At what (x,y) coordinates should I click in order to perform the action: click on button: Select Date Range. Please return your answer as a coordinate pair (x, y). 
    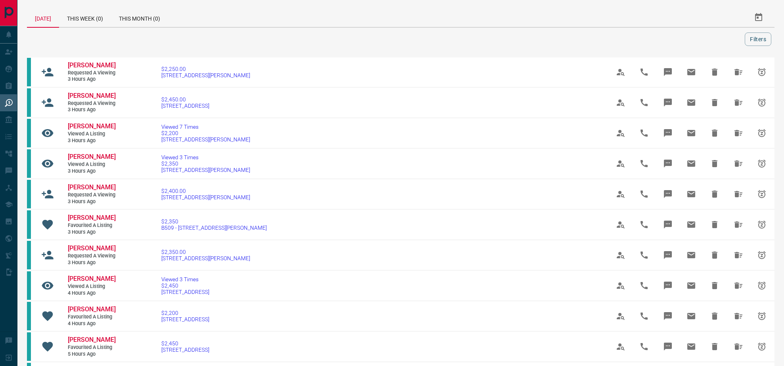
    Looking at the image, I should click on (759, 17).